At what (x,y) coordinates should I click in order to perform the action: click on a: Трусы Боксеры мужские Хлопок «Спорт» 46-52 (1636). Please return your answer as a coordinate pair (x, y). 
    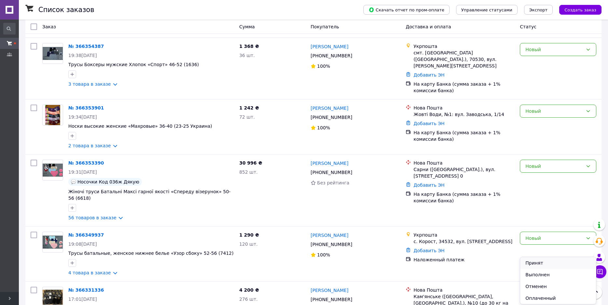
    Looking at the image, I should click on (134, 64).